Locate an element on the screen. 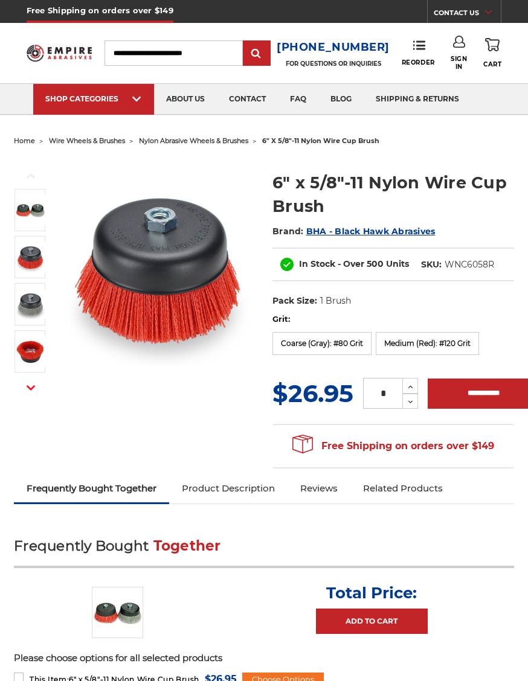 This screenshot has height=681, width=528. a: Cart is located at coordinates (492, 53).